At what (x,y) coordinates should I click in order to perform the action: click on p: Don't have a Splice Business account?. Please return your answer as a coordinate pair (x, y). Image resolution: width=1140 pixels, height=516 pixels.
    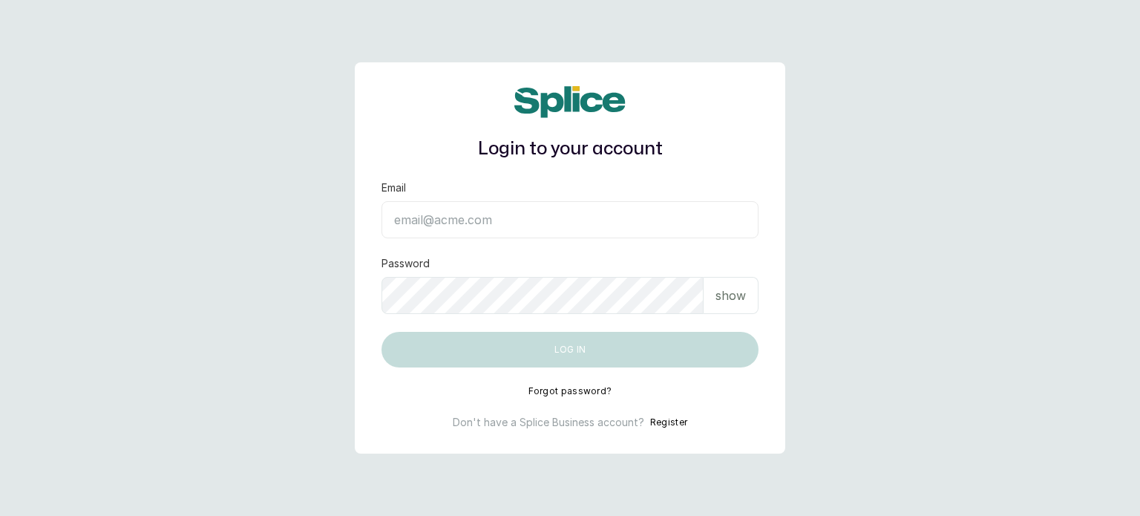
    Looking at the image, I should click on (549, 422).